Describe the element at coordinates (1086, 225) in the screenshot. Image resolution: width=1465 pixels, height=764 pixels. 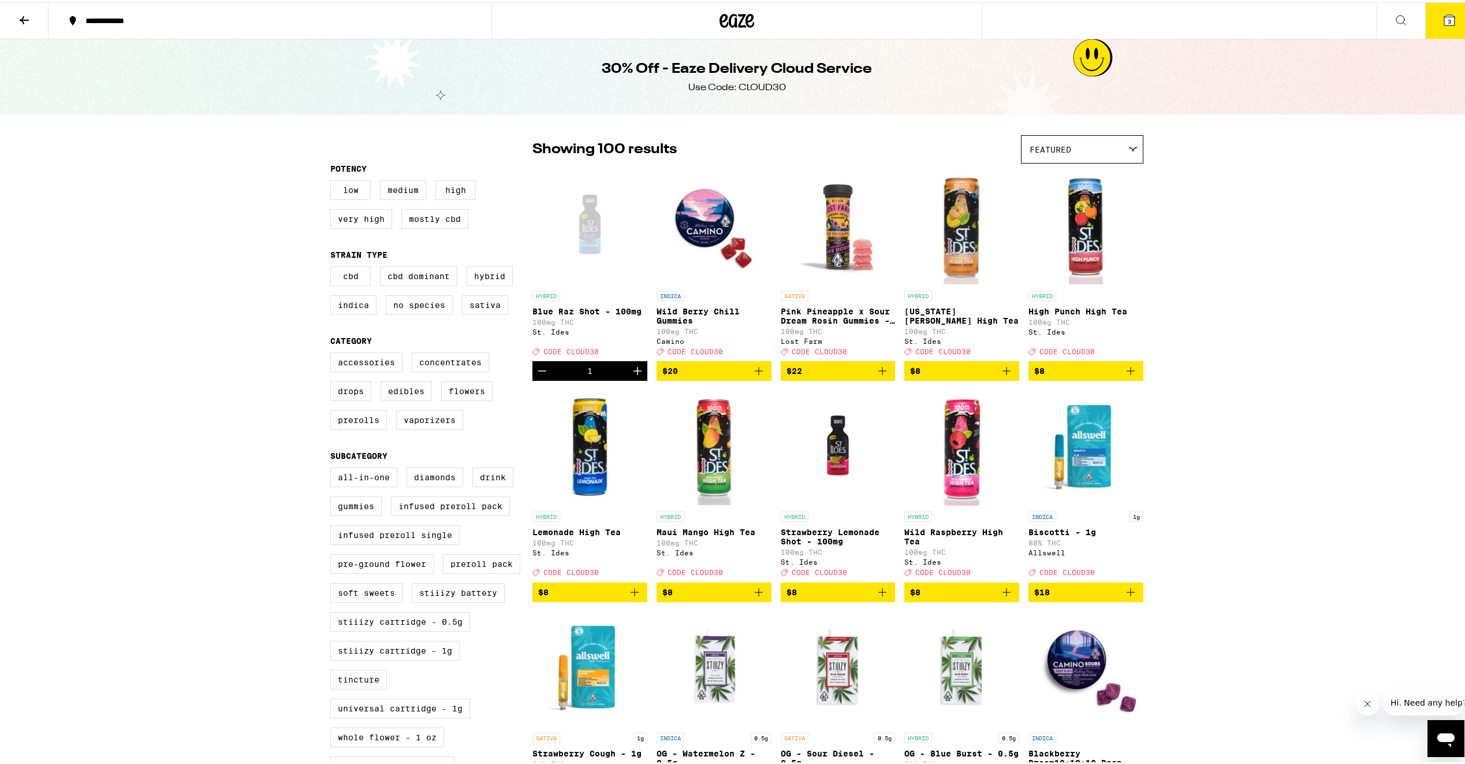
I see `img: St. Ides - High Punch High Tea` at that location.